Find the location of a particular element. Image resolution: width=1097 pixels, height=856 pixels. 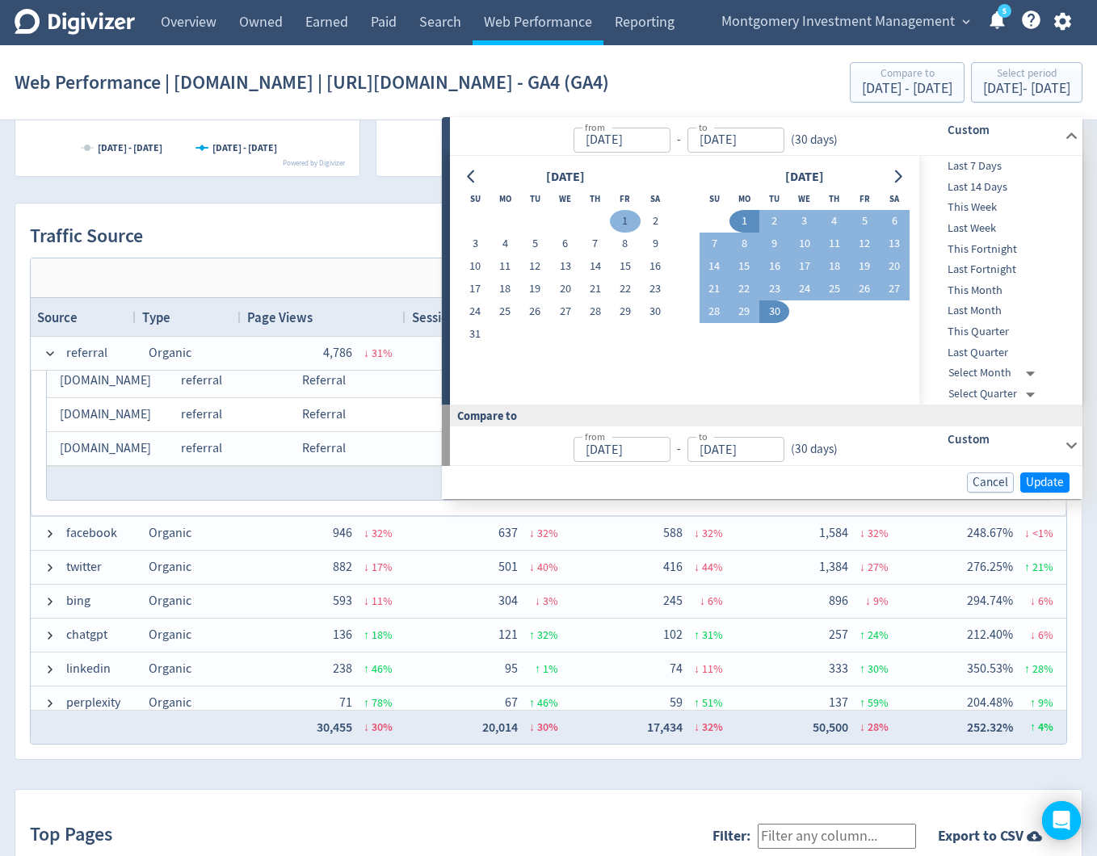

span: 59 is located at coordinates (676, 703).